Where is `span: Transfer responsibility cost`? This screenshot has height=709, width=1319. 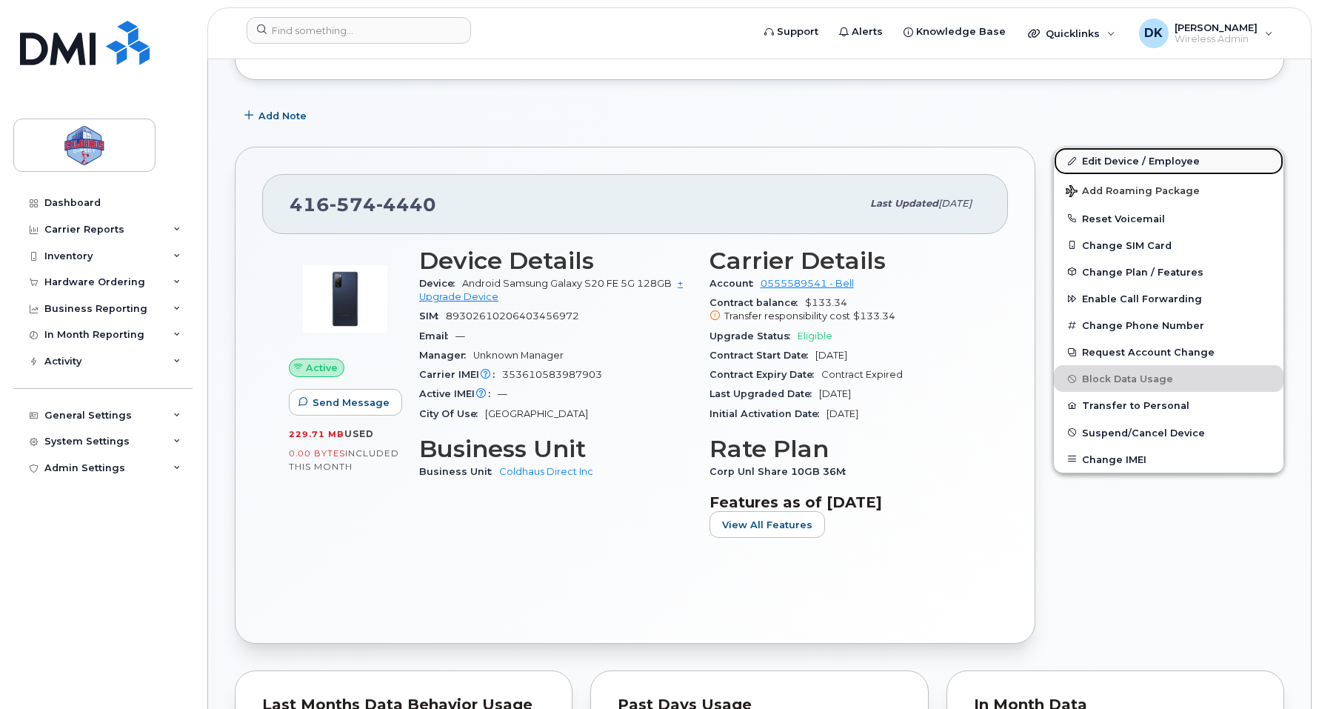
span: Transfer responsibility cost is located at coordinates (787, 316).